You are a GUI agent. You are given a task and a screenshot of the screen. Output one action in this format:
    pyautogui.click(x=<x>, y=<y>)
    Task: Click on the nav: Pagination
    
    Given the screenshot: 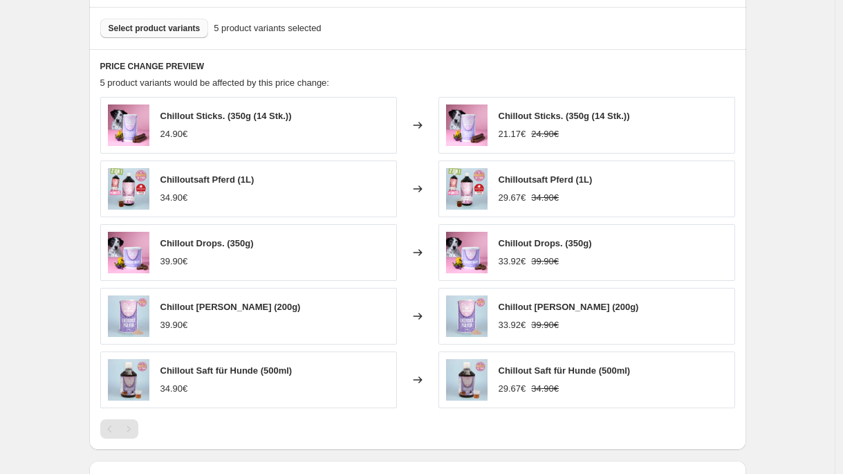 What is the action you would take?
    pyautogui.click(x=119, y=429)
    